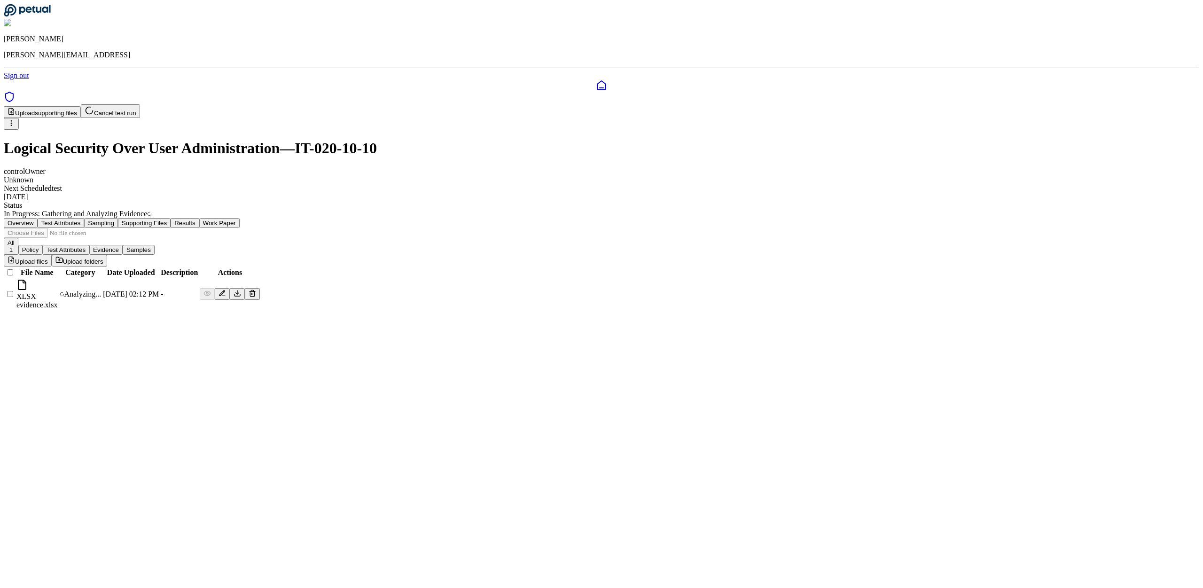  Describe the element at coordinates (42, 112) in the screenshot. I see `button: Uploadsupporting files` at that location.